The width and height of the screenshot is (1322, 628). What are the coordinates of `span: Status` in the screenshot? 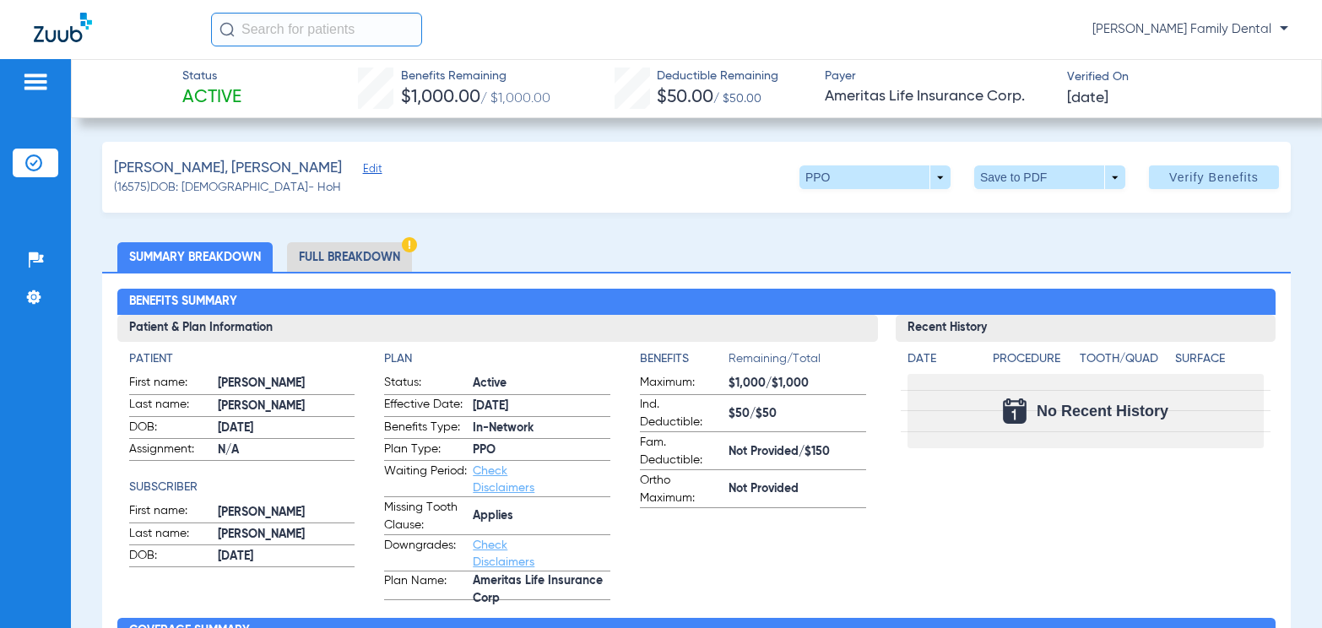 It's located at (212, 76).